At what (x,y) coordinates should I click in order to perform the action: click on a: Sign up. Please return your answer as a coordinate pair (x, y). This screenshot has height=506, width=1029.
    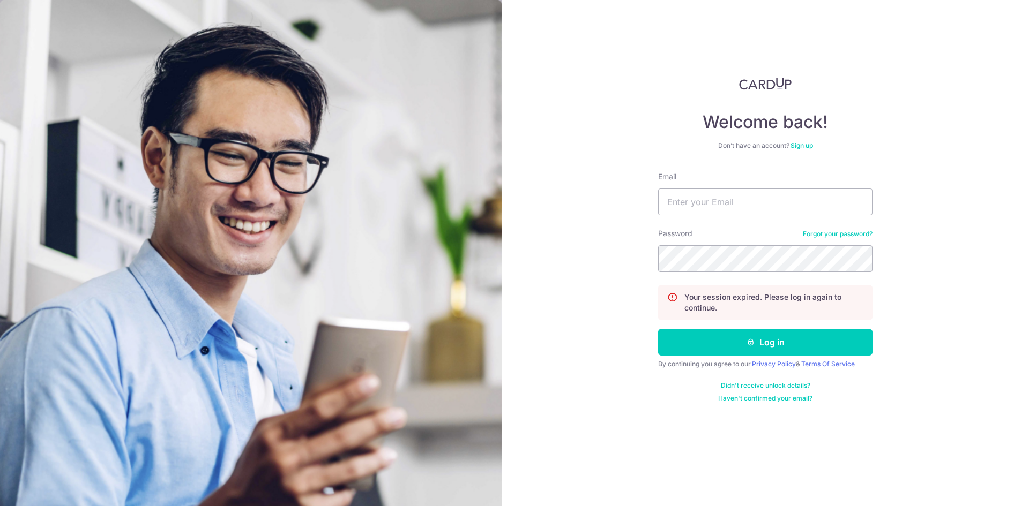
    Looking at the image, I should click on (802, 145).